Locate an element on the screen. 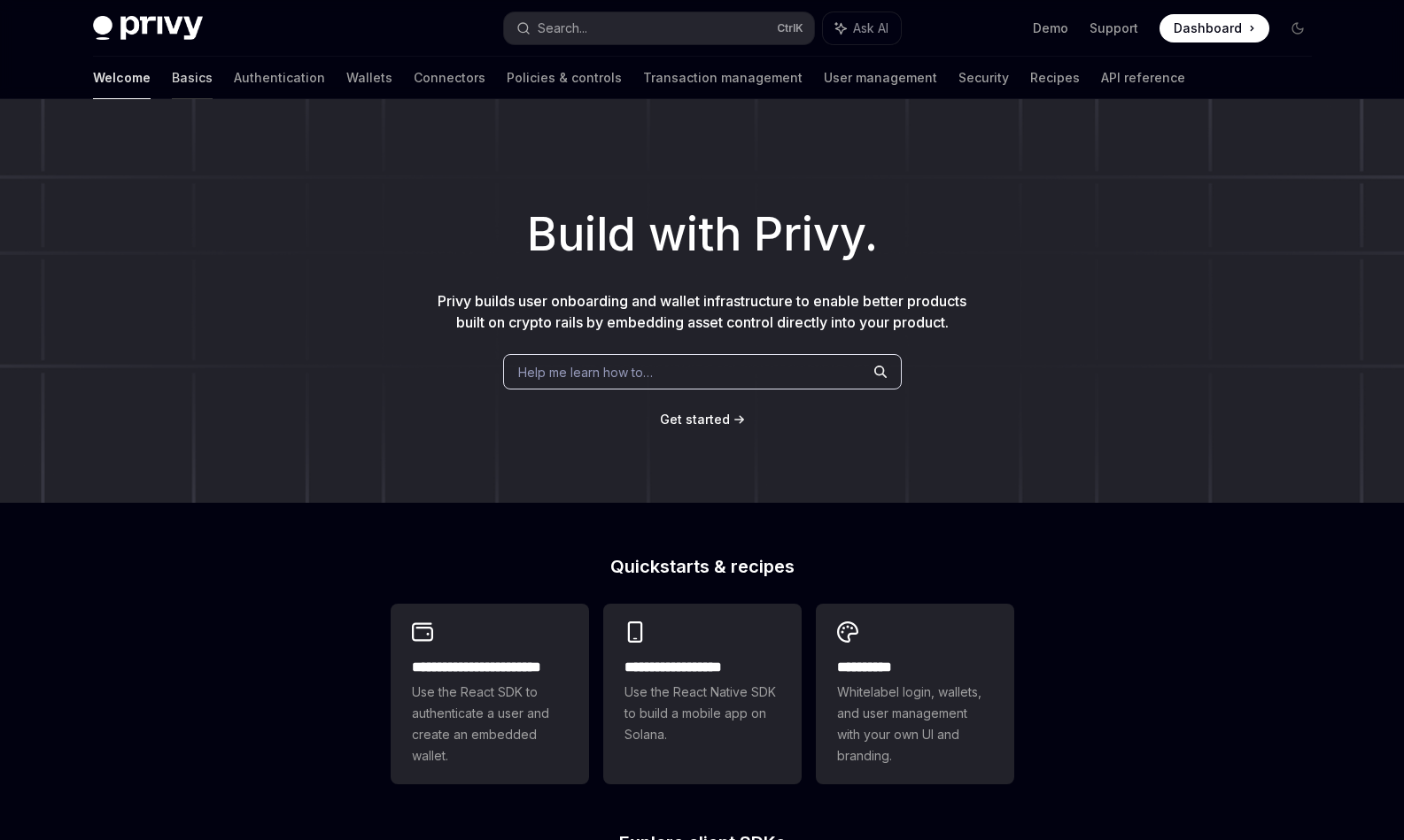 Image resolution: width=1404 pixels, height=840 pixels. a: Recipes is located at coordinates (1055, 78).